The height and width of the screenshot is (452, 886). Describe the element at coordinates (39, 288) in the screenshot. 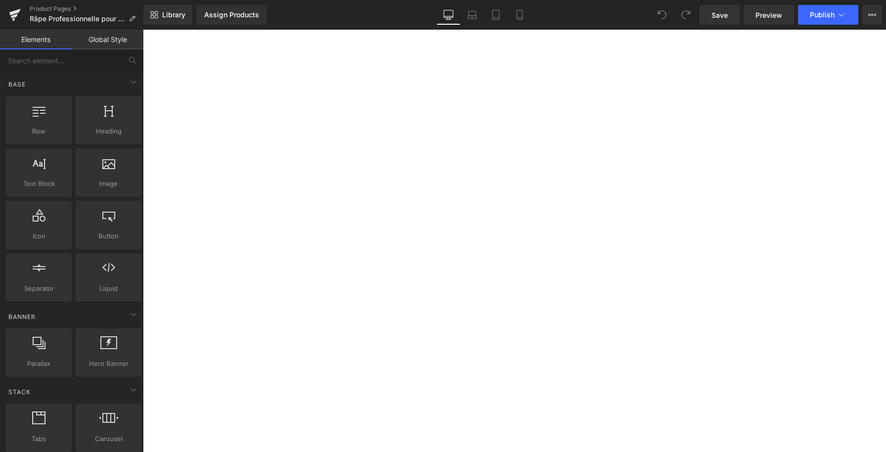

I see `span: Separator` at that location.